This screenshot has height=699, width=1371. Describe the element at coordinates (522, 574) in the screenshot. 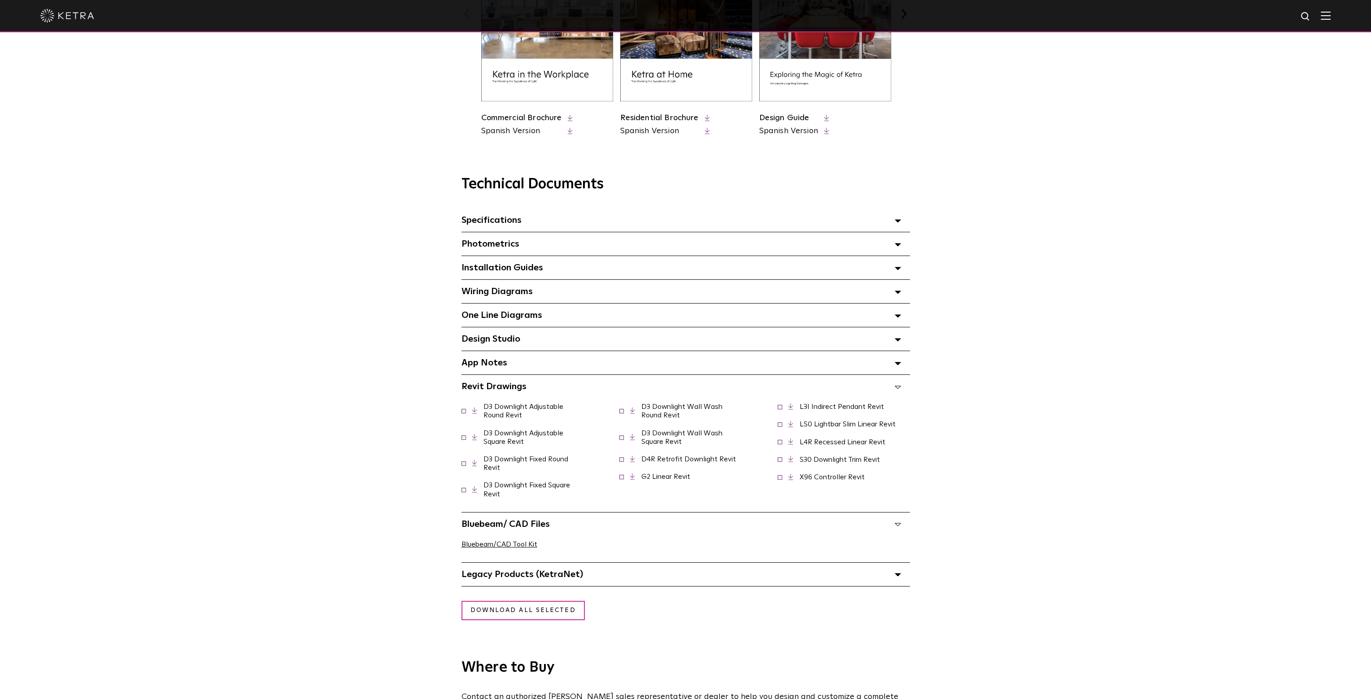

I see `span: Legacy Products (KetraNet)` at that location.